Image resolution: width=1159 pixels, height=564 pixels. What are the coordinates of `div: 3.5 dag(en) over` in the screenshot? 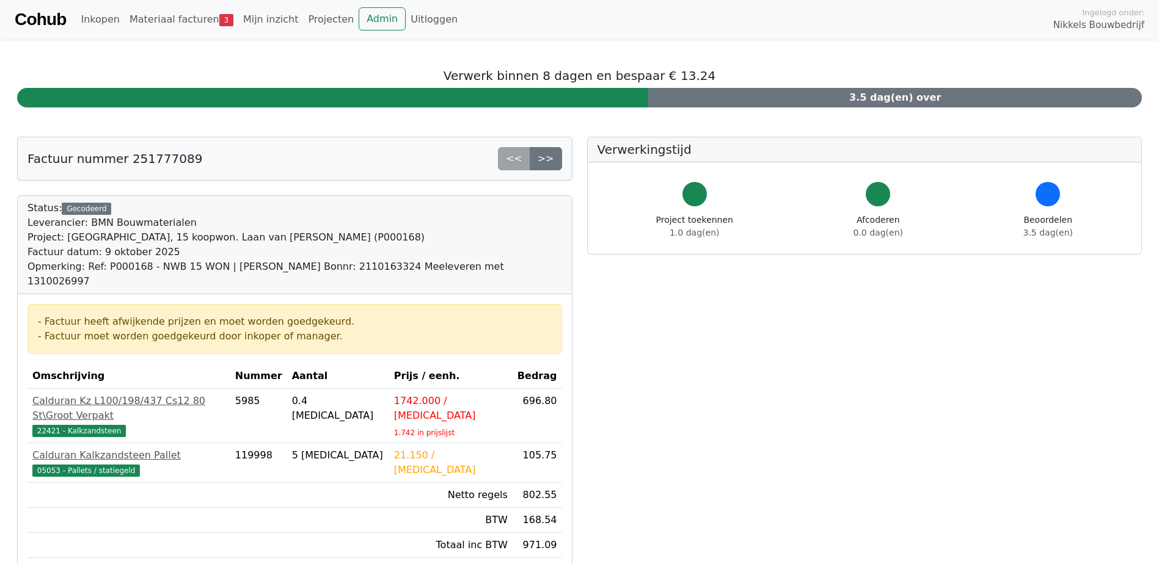 It's located at (895, 98).